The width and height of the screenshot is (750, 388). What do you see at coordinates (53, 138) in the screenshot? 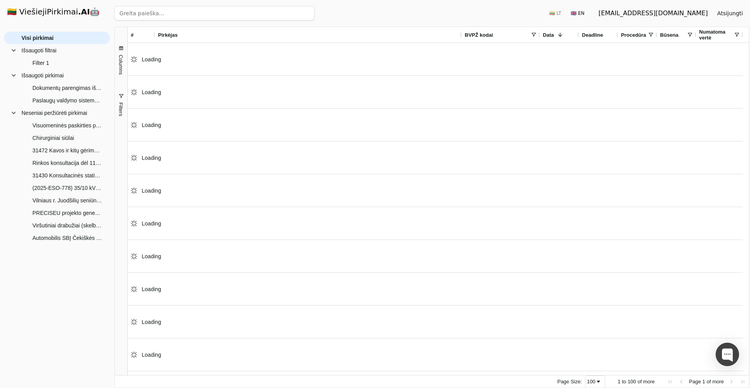
I see `span: Chirurginiai siūlai` at bounding box center [53, 138].